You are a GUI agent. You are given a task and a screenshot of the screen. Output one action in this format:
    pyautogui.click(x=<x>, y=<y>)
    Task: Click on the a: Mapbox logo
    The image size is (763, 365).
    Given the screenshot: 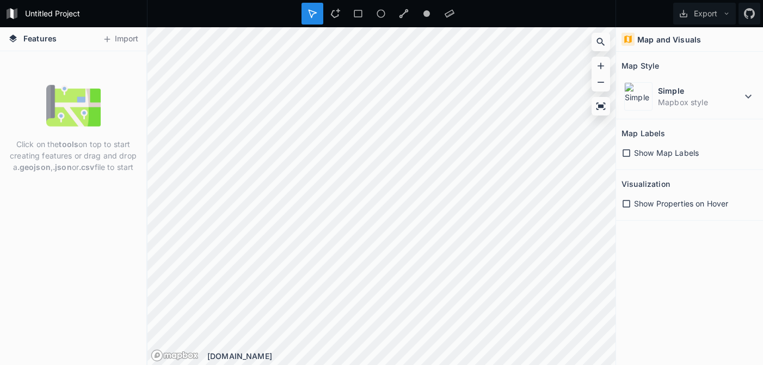 What is the action you would take?
    pyautogui.click(x=175, y=355)
    